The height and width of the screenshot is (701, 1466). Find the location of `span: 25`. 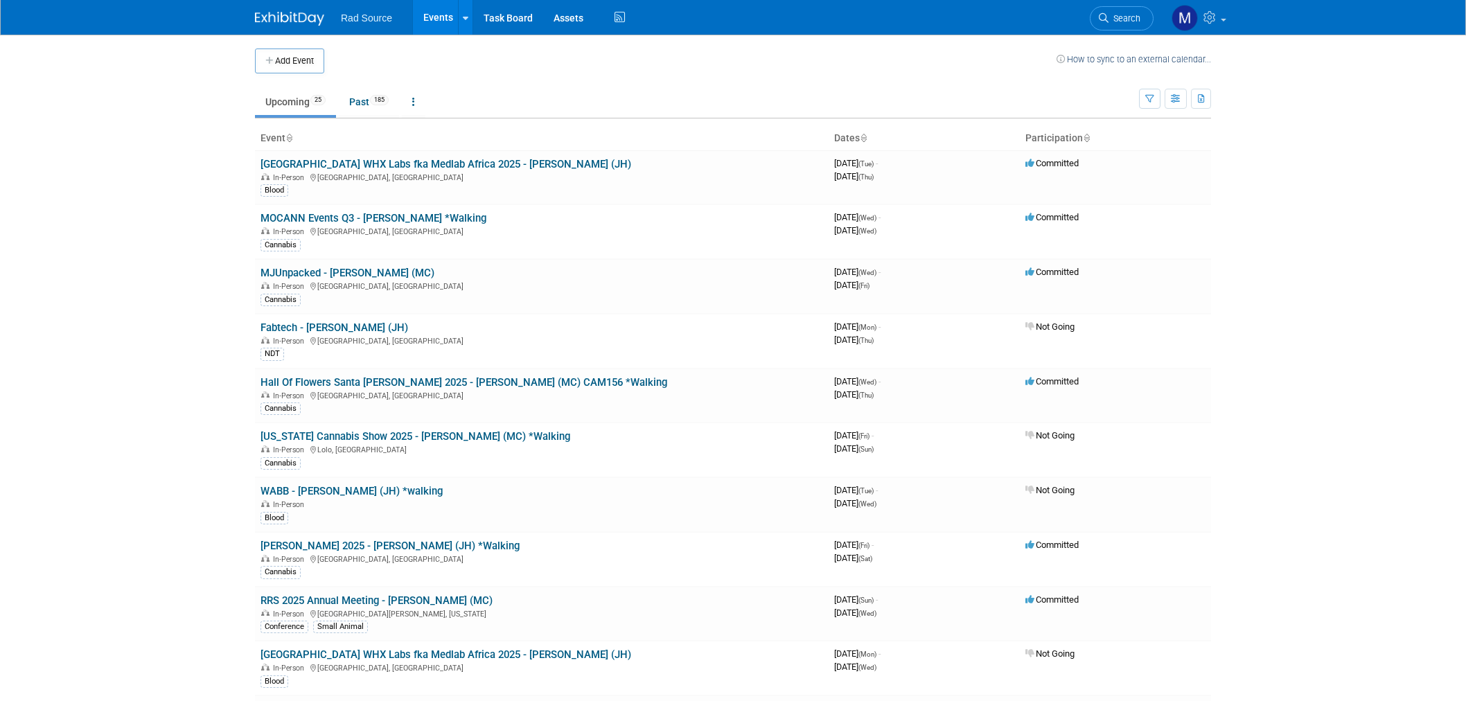

span: 25 is located at coordinates (318, 100).